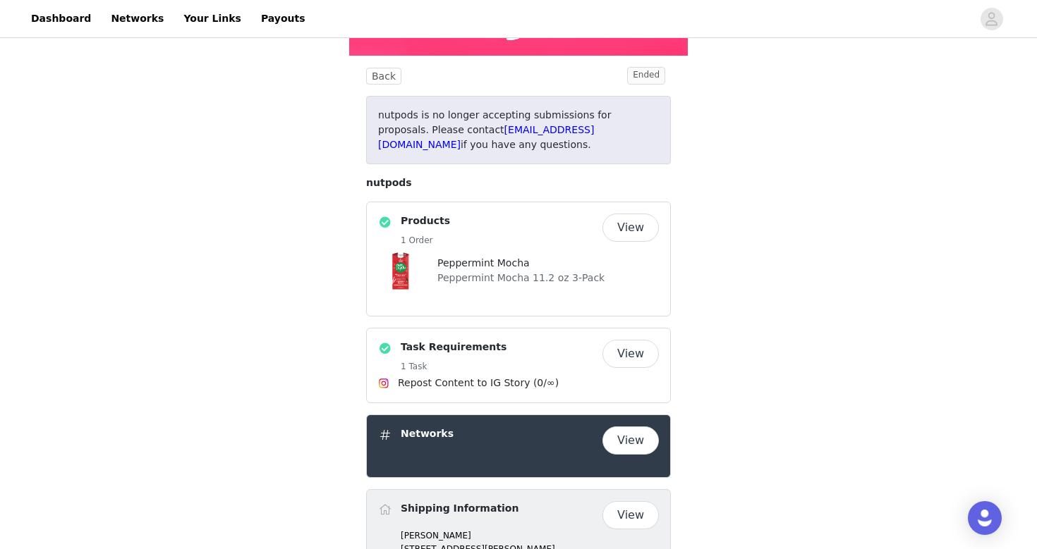  Describe the element at coordinates (454, 347) in the screenshot. I see `h4: Task Requirements` at that location.